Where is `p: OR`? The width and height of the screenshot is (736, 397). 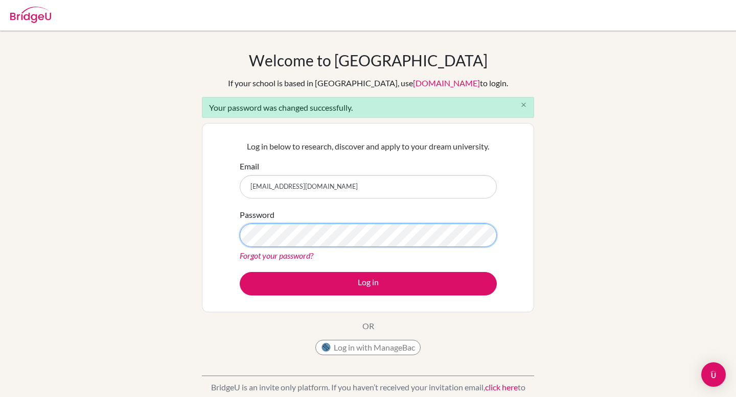
p: OR is located at coordinates (368, 326).